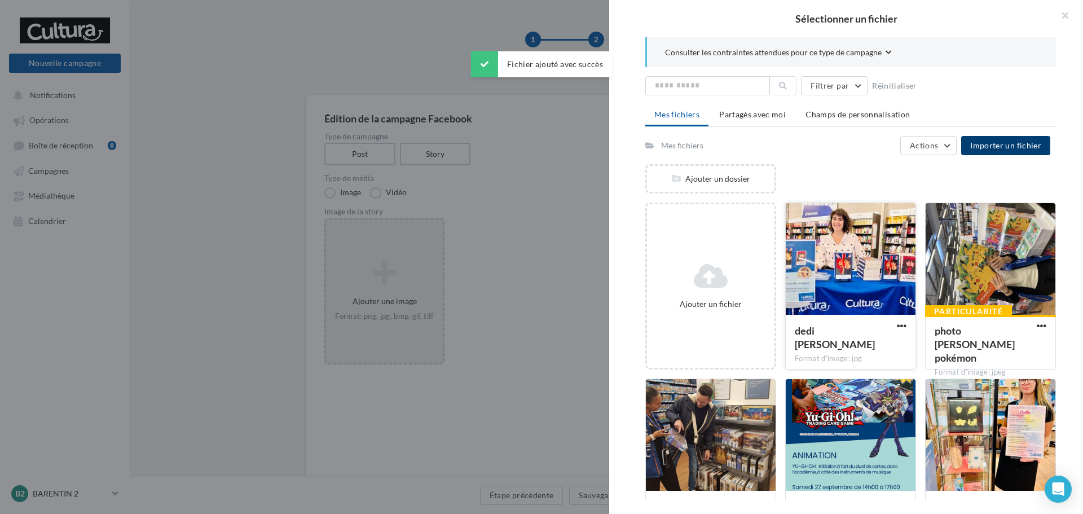 The width and height of the screenshot is (1083, 514). What do you see at coordinates (975, 507) in the screenshot?
I see `span: ateliers creativa 2` at bounding box center [975, 507].